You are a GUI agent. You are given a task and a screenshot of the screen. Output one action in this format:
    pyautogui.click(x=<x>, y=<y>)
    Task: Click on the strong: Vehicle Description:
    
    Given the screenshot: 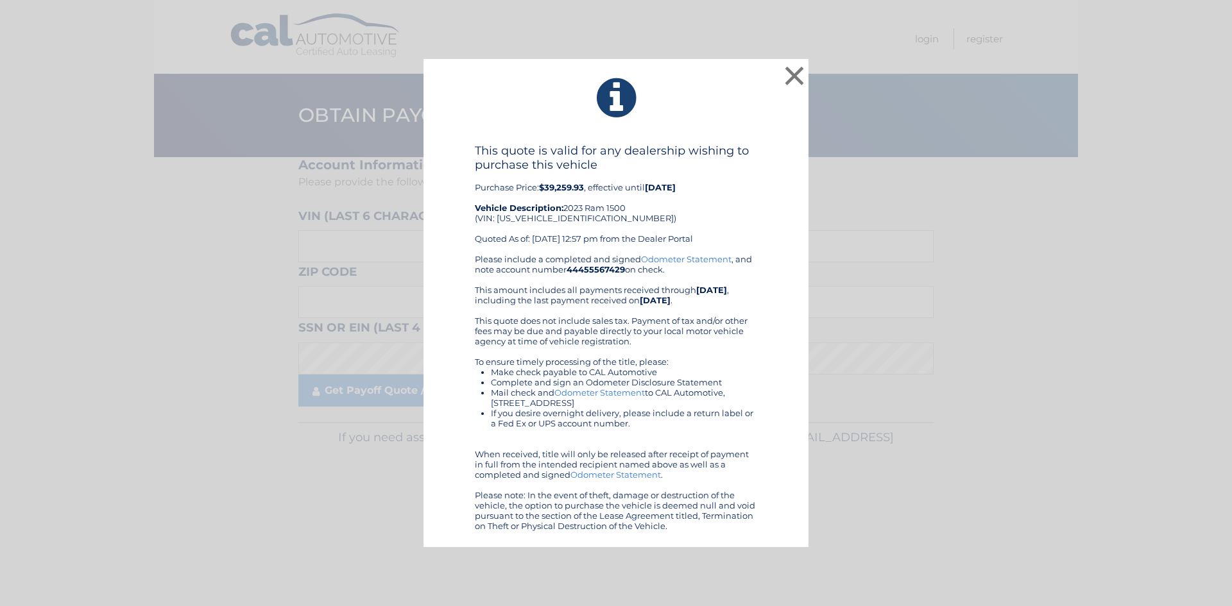 What is the action you would take?
    pyautogui.click(x=519, y=208)
    